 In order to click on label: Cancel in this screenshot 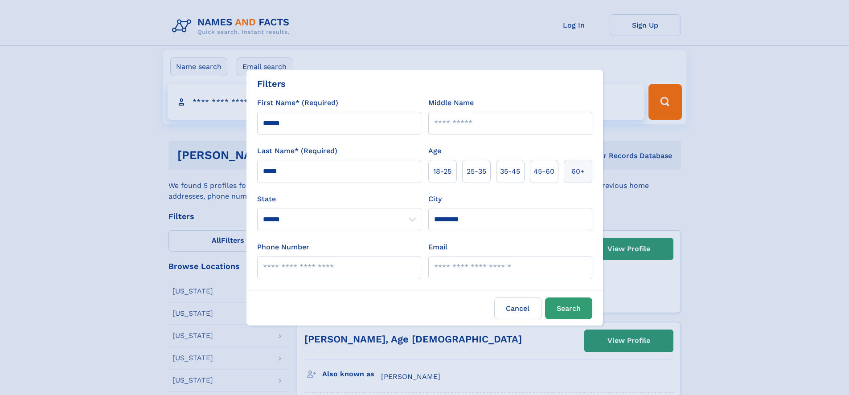, I will do `click(518, 308)`.